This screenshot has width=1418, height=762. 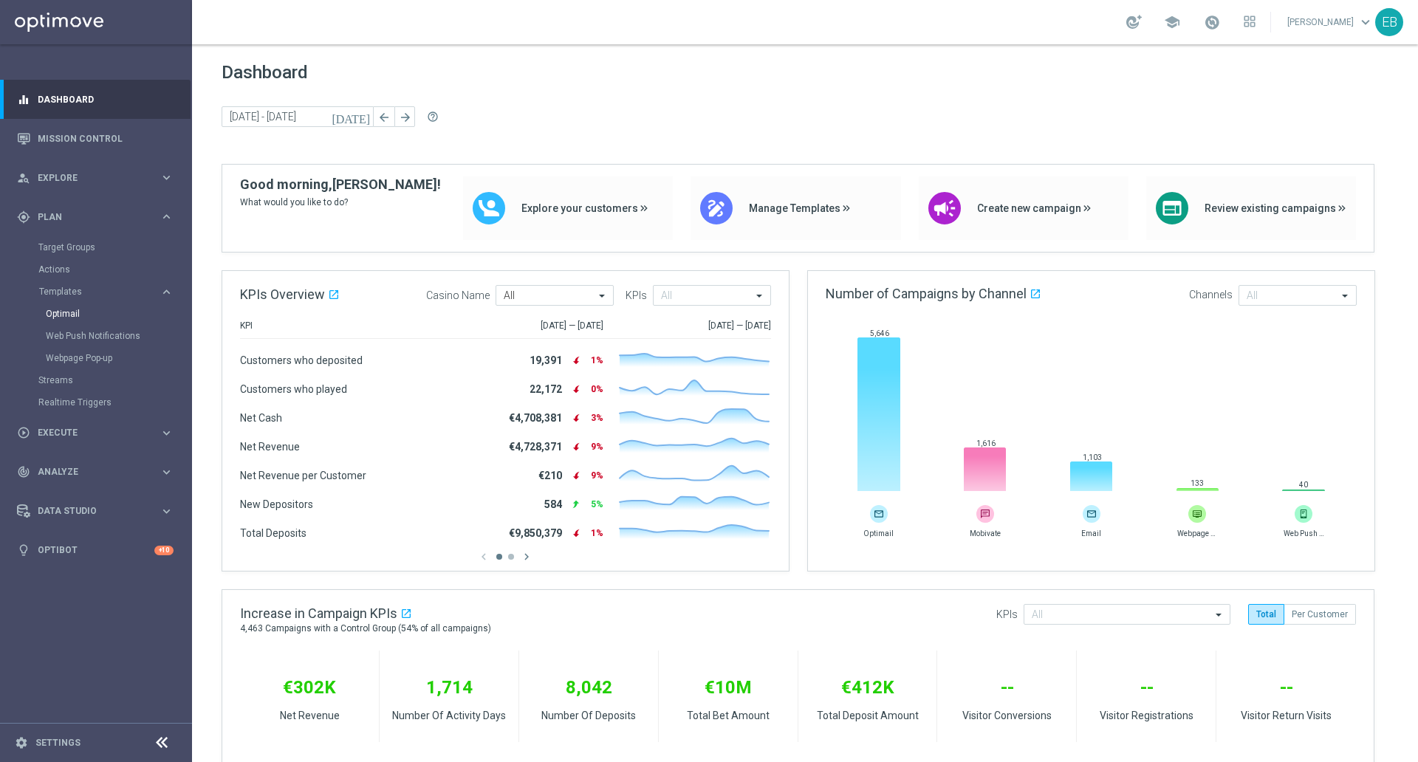 I want to click on div: gps_fixed Plan keyboard_arrow_right, so click(x=95, y=217).